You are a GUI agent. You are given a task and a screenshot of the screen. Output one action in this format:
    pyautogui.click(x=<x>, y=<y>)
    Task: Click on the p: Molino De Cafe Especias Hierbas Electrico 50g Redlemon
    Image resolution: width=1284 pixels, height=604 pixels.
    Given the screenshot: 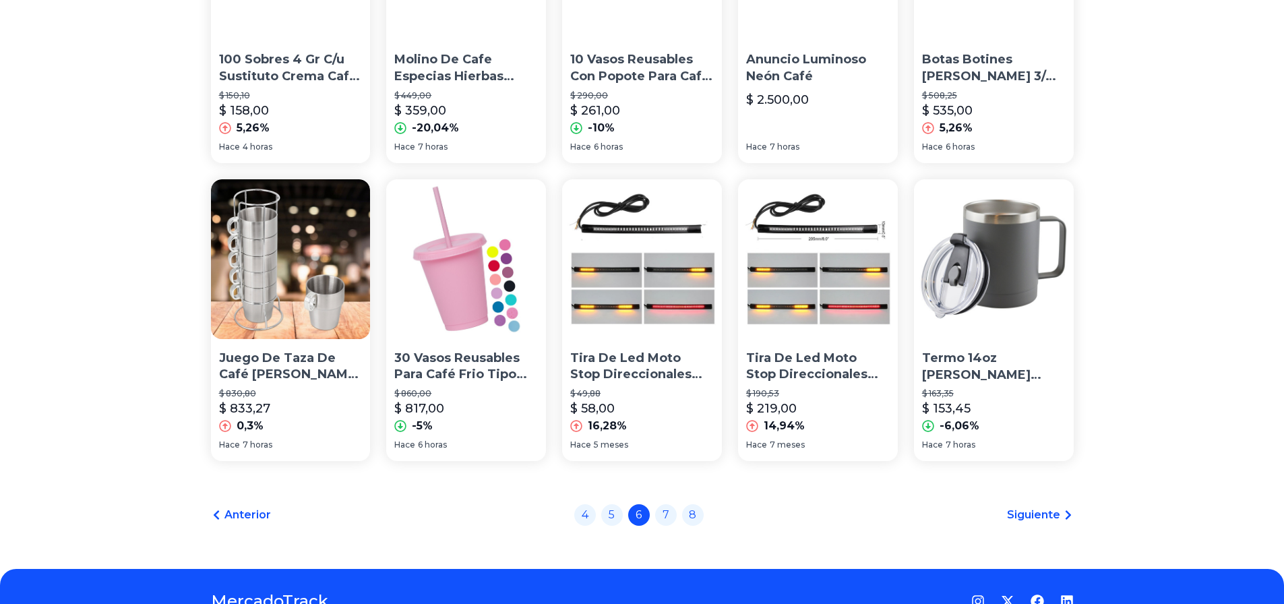 What is the action you would take?
    pyautogui.click(x=466, y=68)
    